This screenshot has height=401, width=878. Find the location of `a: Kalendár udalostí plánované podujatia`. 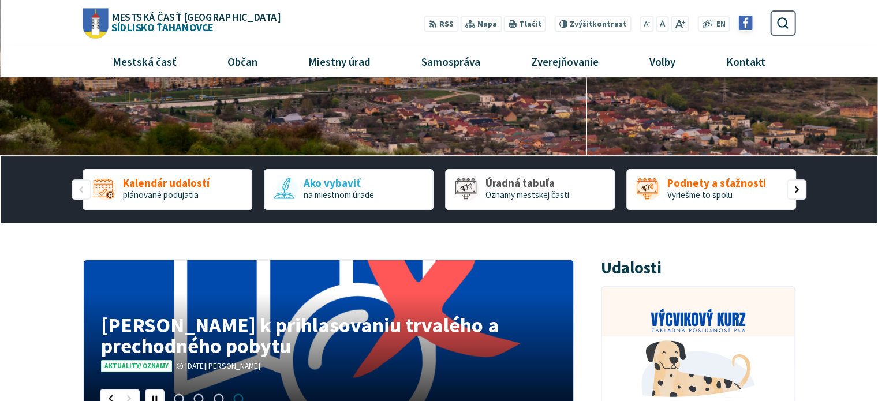

a: Kalendár udalostí plánované podujatia is located at coordinates (167, 189).